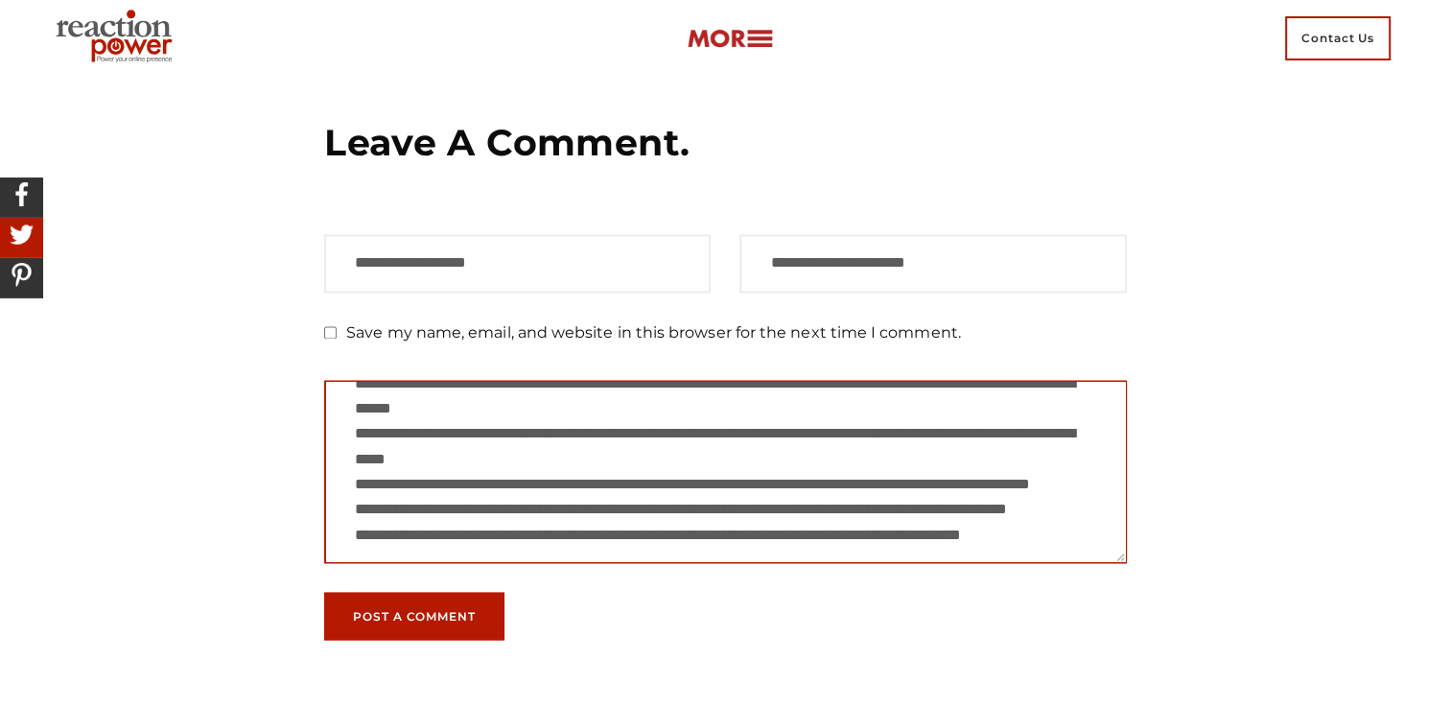 The image size is (1451, 708). Describe the element at coordinates (1338, 38) in the screenshot. I see `span: Contact Us` at that location.